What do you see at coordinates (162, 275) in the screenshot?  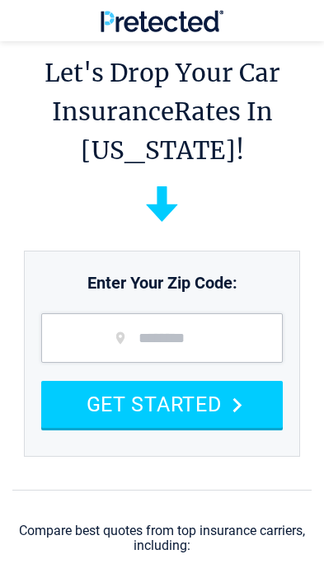 I see `p: Enter Your Zip Code:` at bounding box center [162, 275].